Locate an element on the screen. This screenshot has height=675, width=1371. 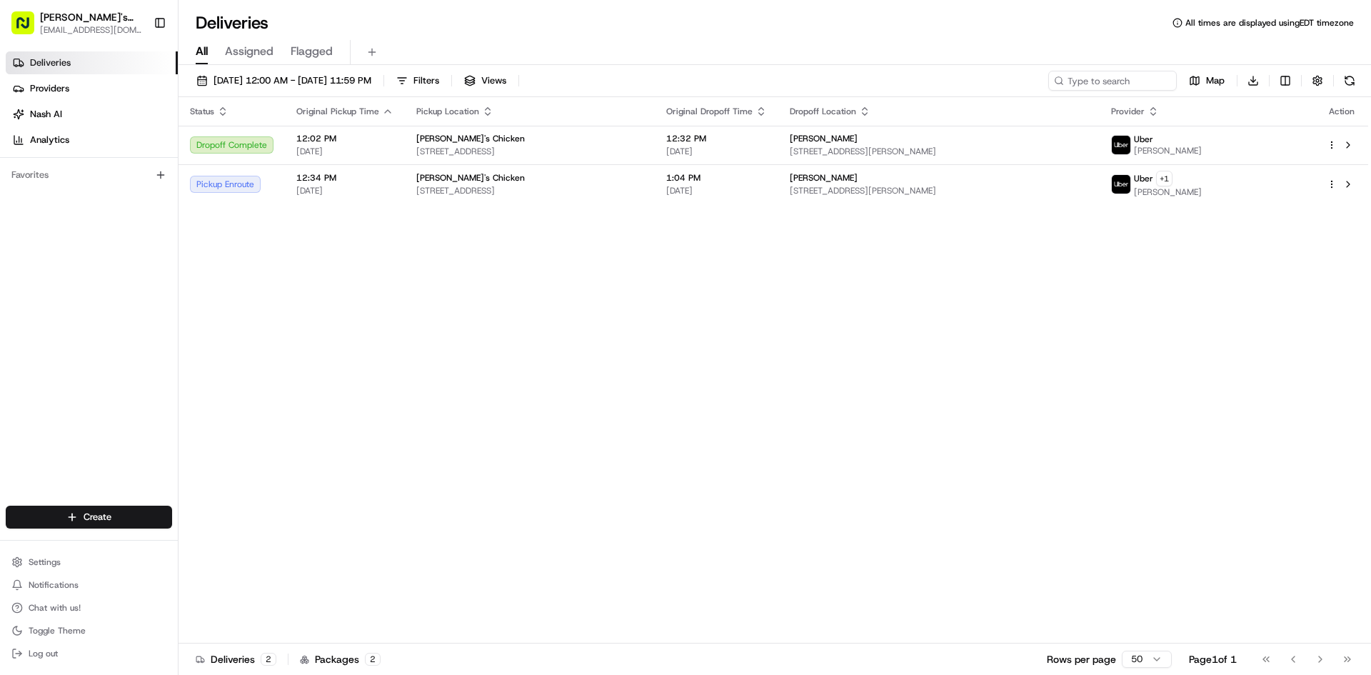
span: Flagged is located at coordinates (311, 51).